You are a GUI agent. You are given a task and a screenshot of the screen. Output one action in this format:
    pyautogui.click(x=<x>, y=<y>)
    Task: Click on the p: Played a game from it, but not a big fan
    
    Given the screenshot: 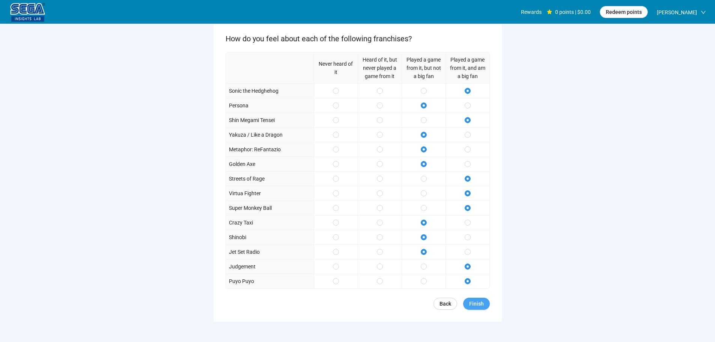 What is the action you would take?
    pyautogui.click(x=424, y=68)
    